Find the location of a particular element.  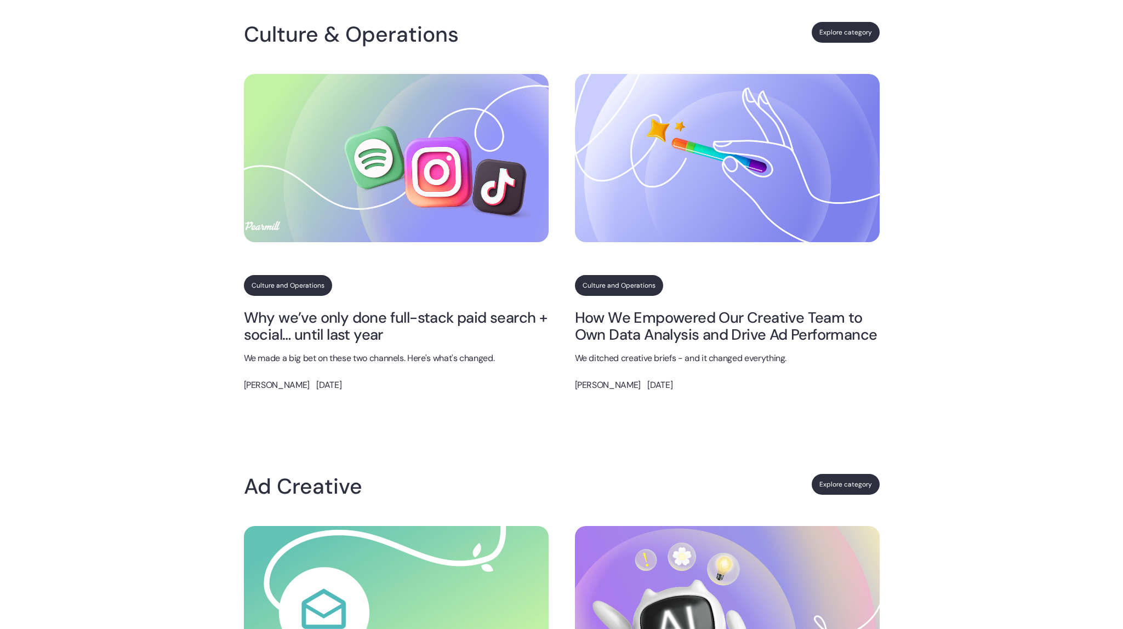

a: Why we’ve only done full-stack paid search + social… until last year is located at coordinates (396, 326).